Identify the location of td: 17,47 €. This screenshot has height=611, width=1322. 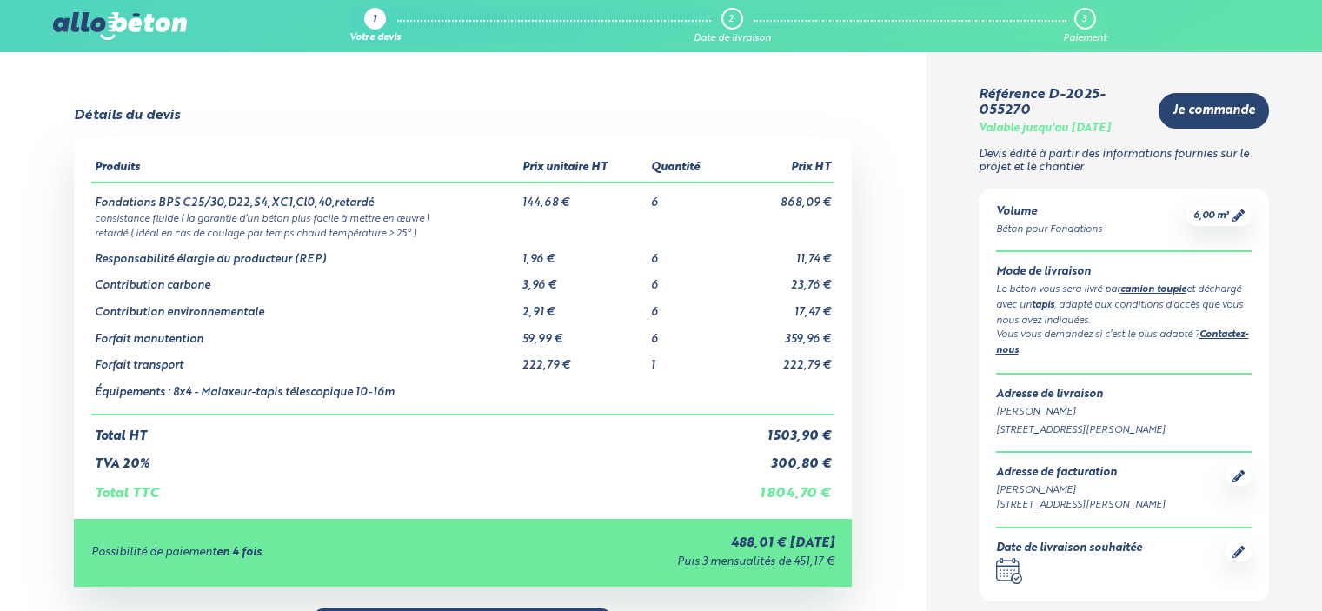
(779, 306).